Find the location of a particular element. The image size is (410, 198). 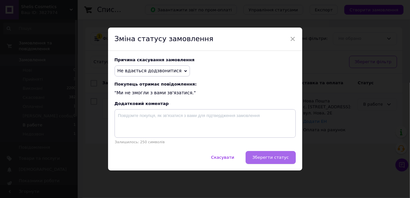

span: Покупець отримає повідомлення: is located at coordinates (205, 84).